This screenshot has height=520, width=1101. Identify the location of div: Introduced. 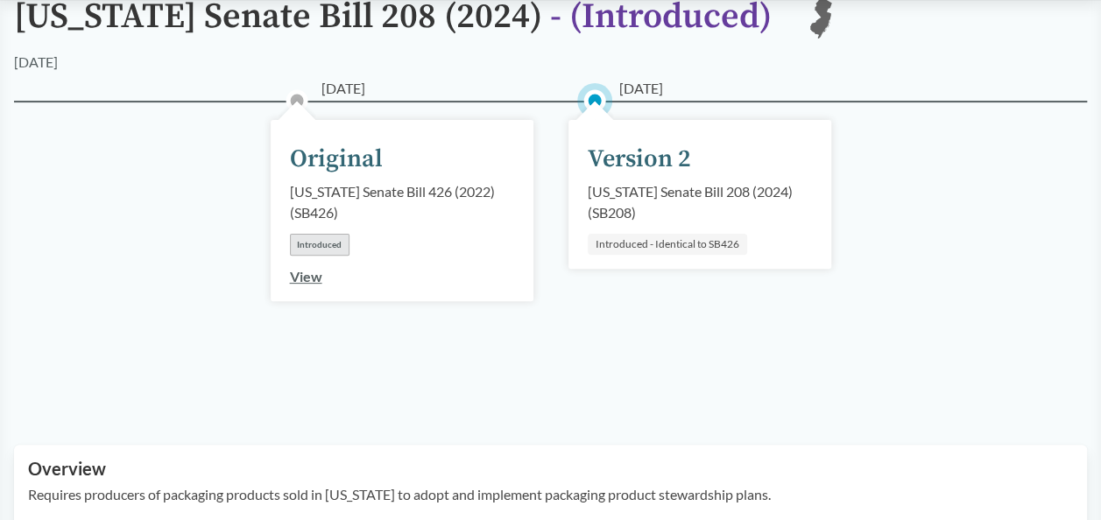
(320, 244).